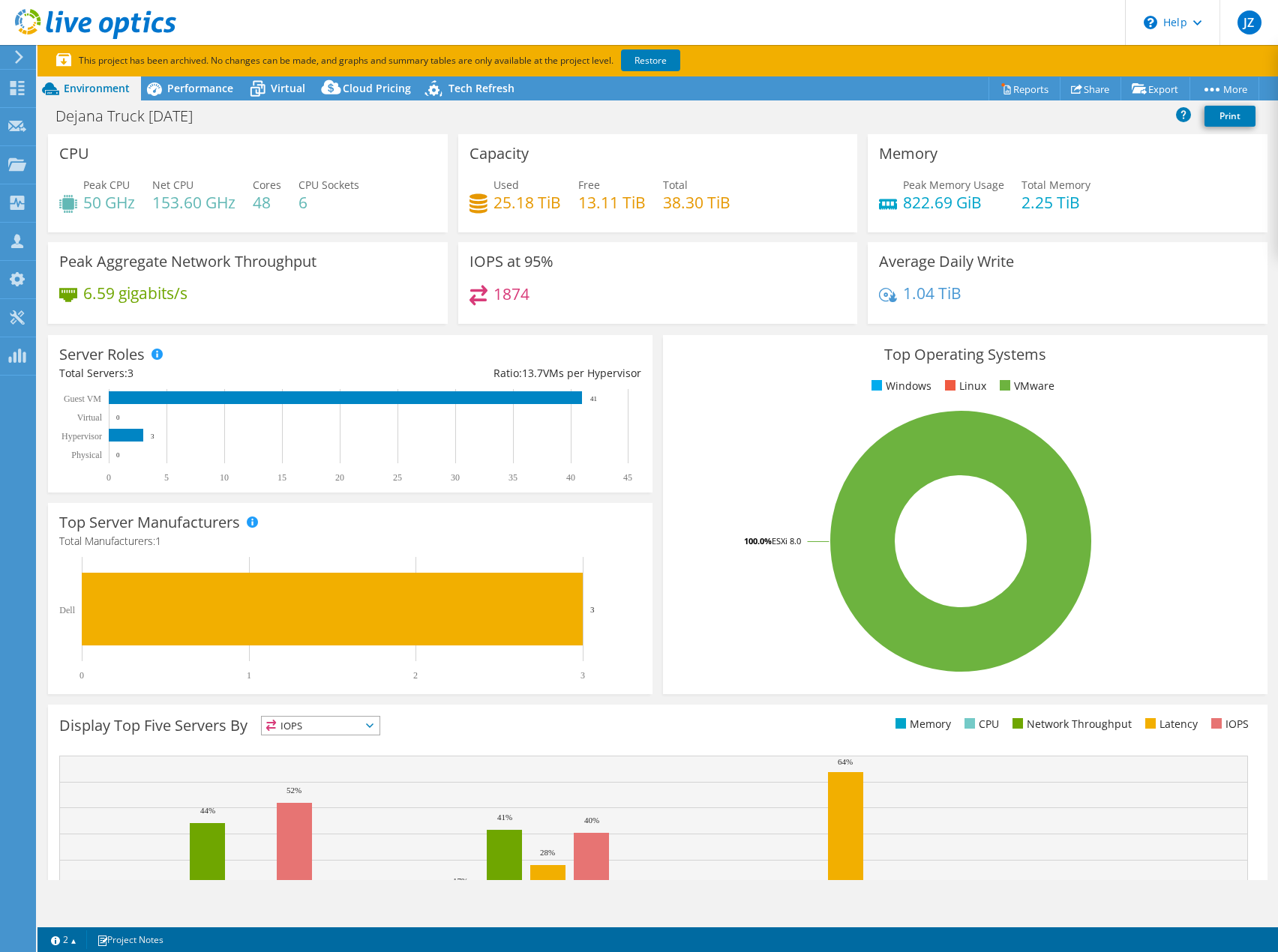  What do you see at coordinates (130, 940) in the screenshot?
I see `a: Project Notes` at bounding box center [130, 940].